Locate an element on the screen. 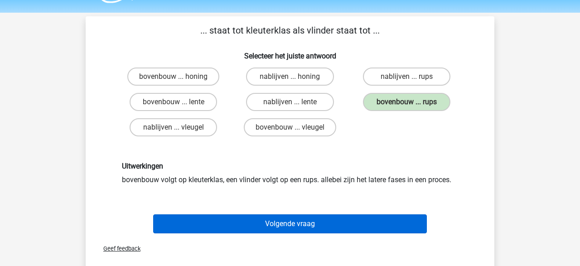 The image size is (580, 266). label: bovenbouw ... honing is located at coordinates (173, 77).